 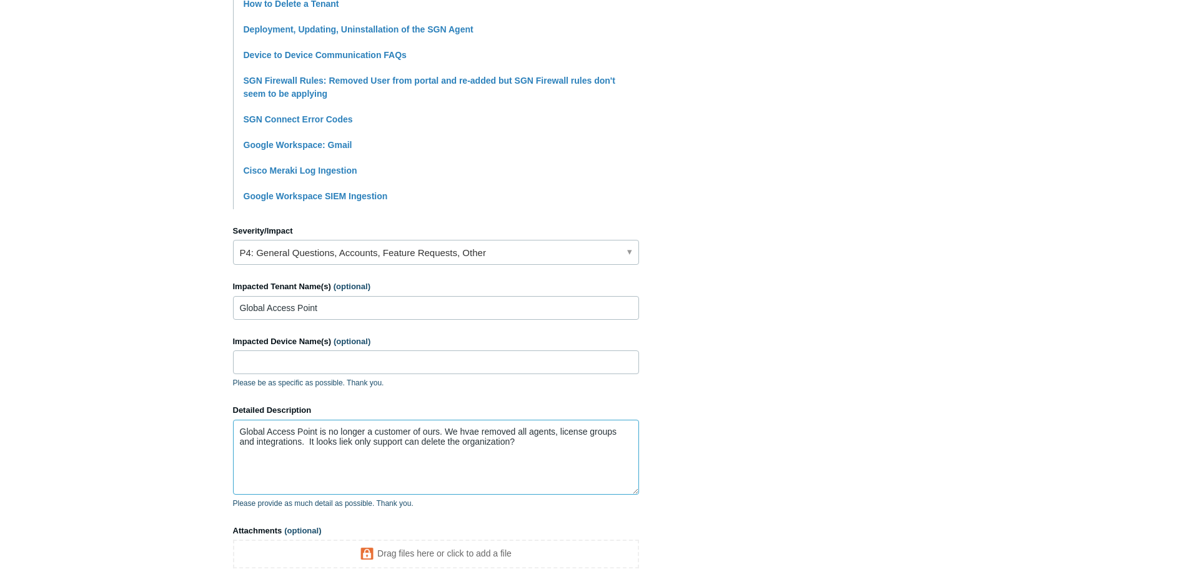 I want to click on a: SGN Firewall Rules: Removed User from portal and re-added but SGN Firewall rules don't seem to be..., so click(x=429, y=87).